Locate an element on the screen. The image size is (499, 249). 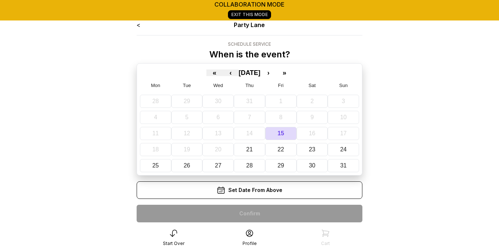
abbr: August 7, 2025 is located at coordinates (250, 117).